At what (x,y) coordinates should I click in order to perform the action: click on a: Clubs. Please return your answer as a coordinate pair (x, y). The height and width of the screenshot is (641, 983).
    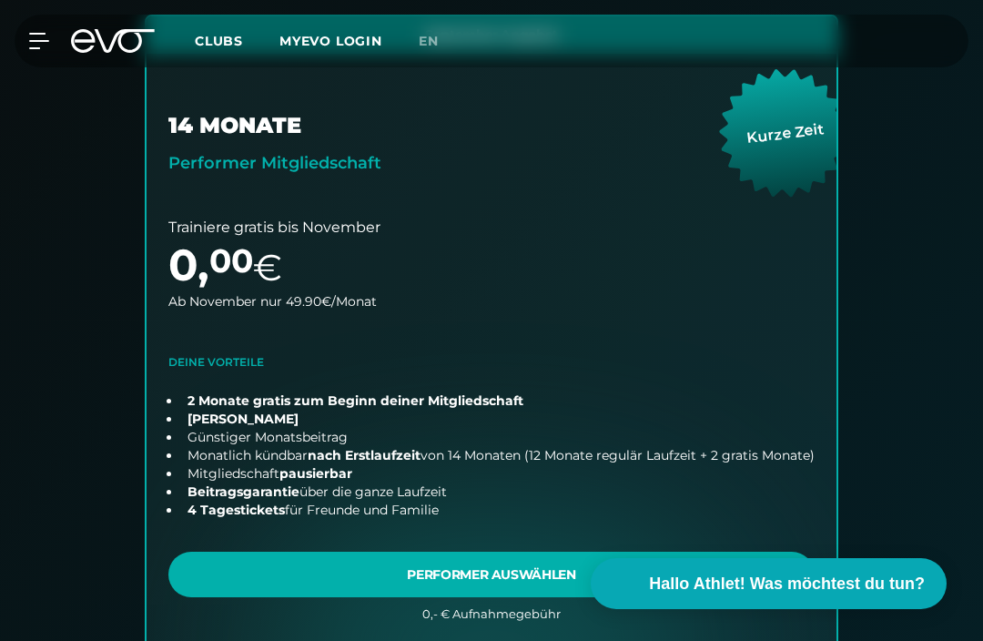
    Looking at the image, I should click on (237, 40).